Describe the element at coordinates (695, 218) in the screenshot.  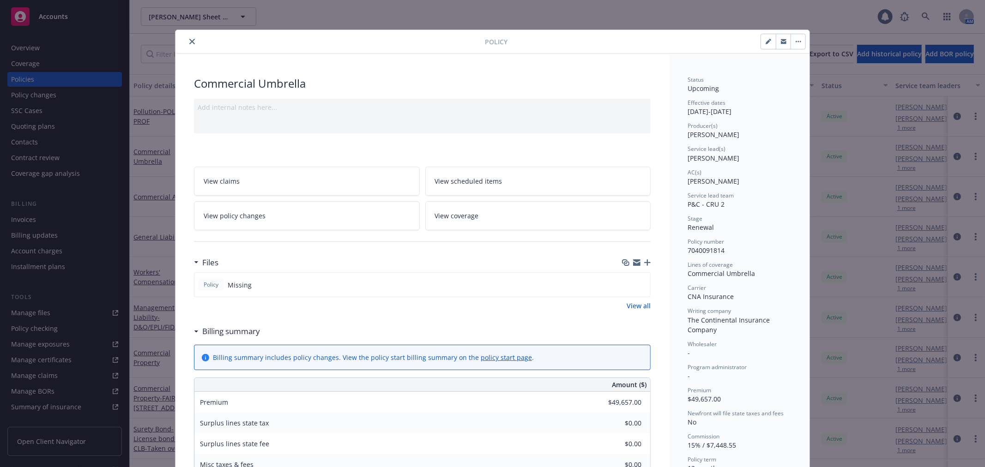
I see `span: Stage` at that location.